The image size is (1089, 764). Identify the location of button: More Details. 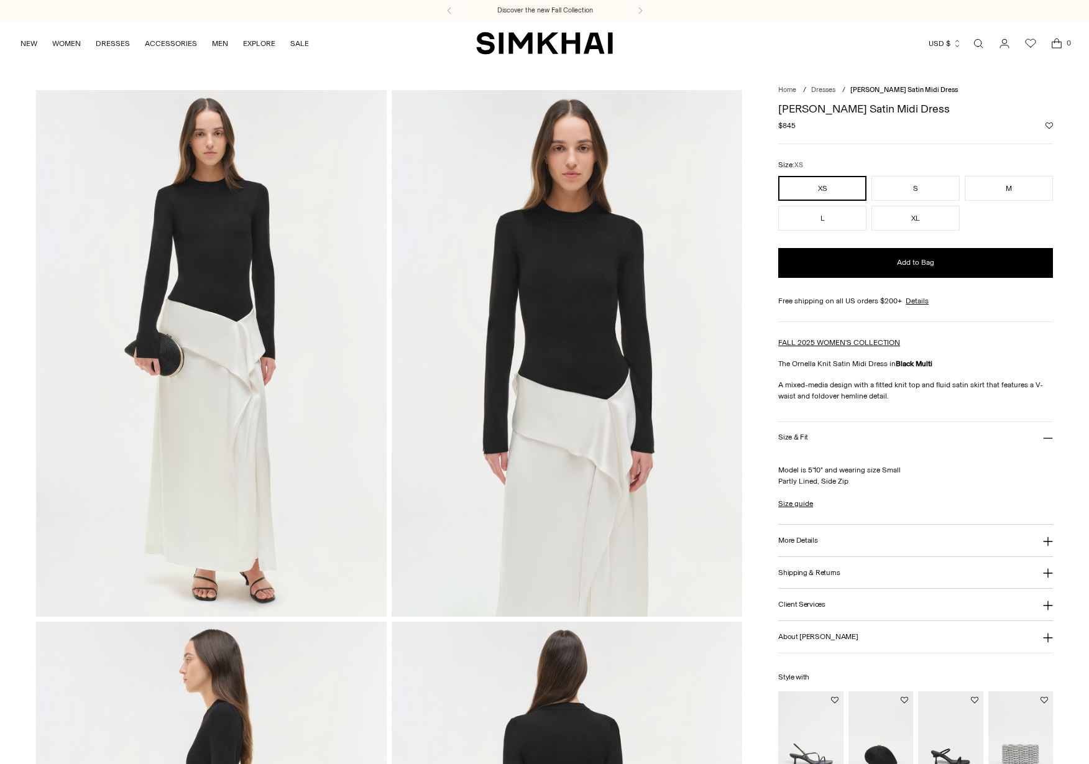
(916, 540).